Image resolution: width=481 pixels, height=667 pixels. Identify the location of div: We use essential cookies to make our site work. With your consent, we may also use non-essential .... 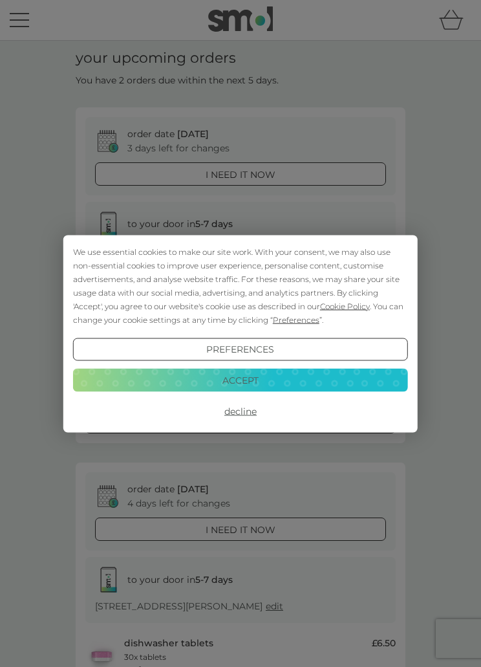
(240, 285).